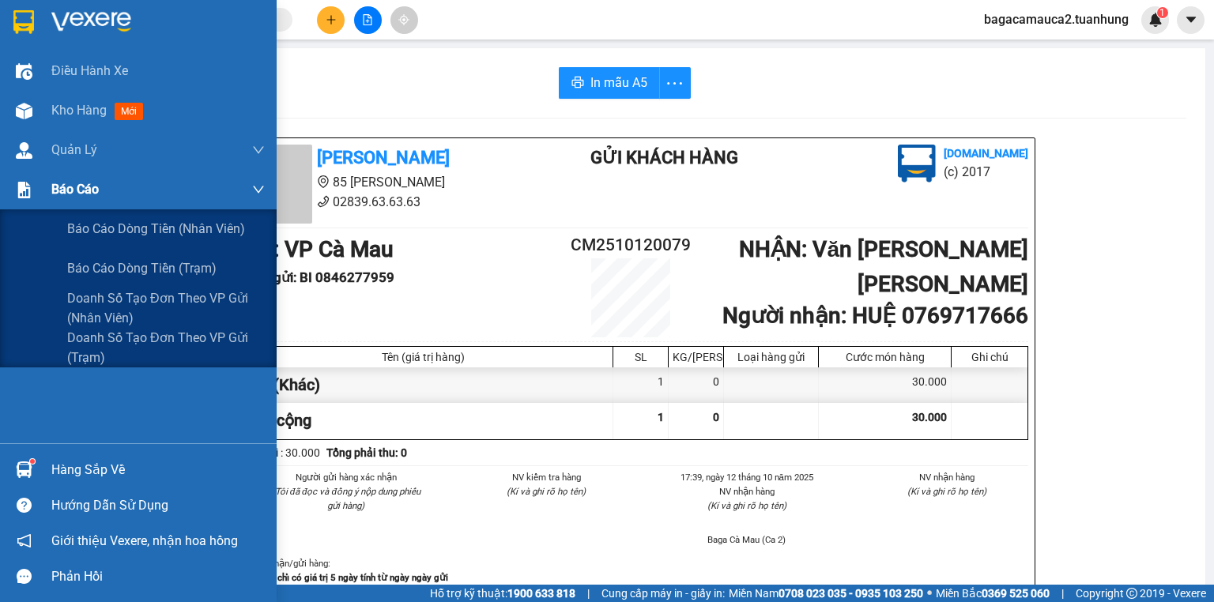  Describe the element at coordinates (89, 70) in the screenshot. I see `span: Điều hành xe` at that location.